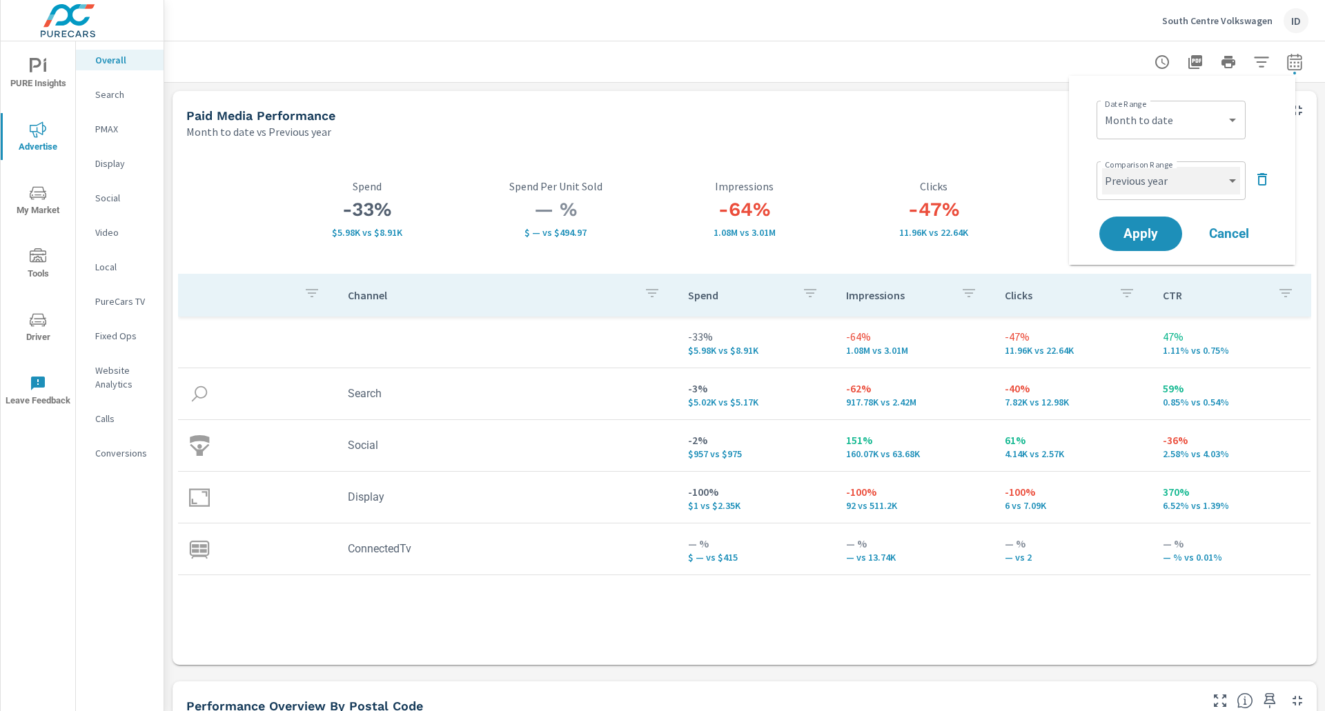  I want to click on p: 370%, so click(1231, 492).